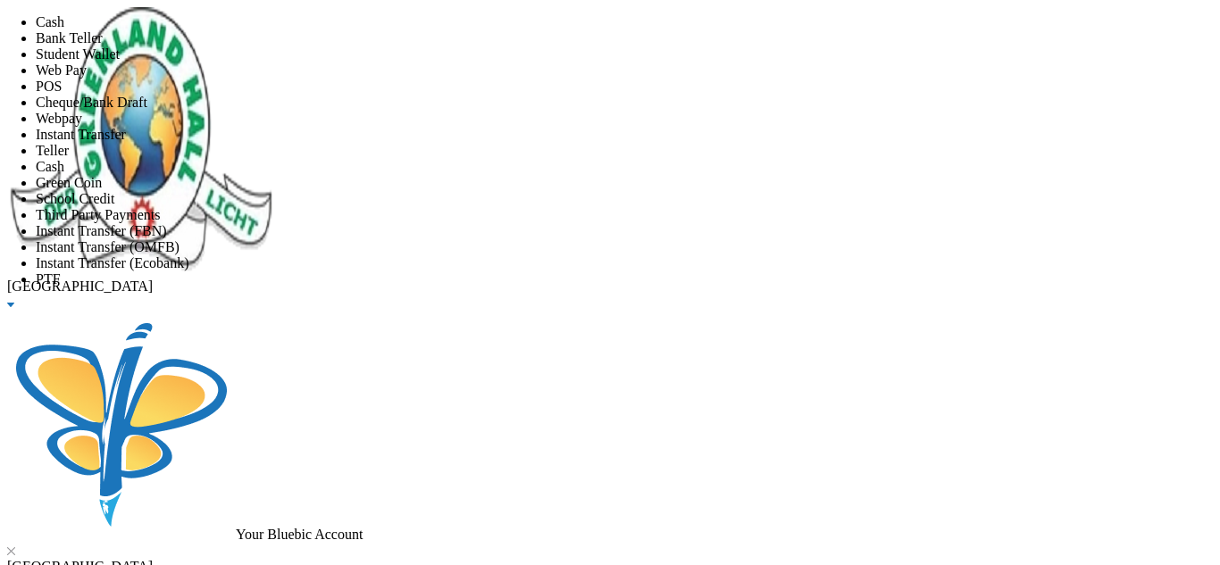 This screenshot has width=1220, height=565. I want to click on span: Instant Transfer (OMFB), so click(107, 246).